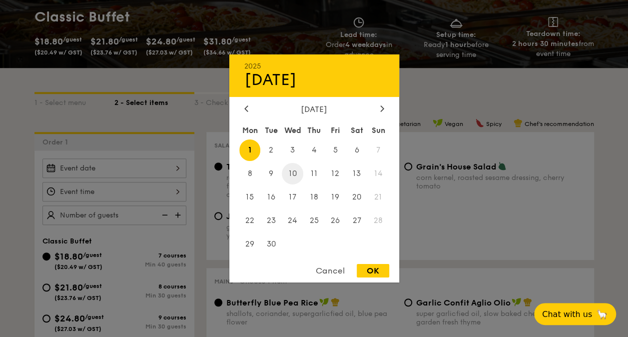  I want to click on span: 29, so click(250, 243).